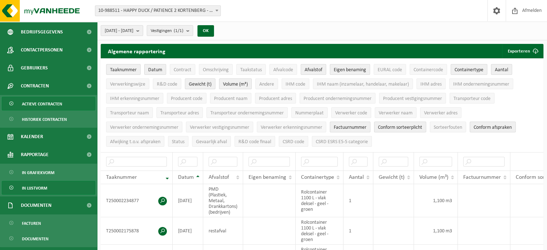  Describe the element at coordinates (230, 98) in the screenshot. I see `button: Producent naamProducent naam: Activate to sort` at that location.